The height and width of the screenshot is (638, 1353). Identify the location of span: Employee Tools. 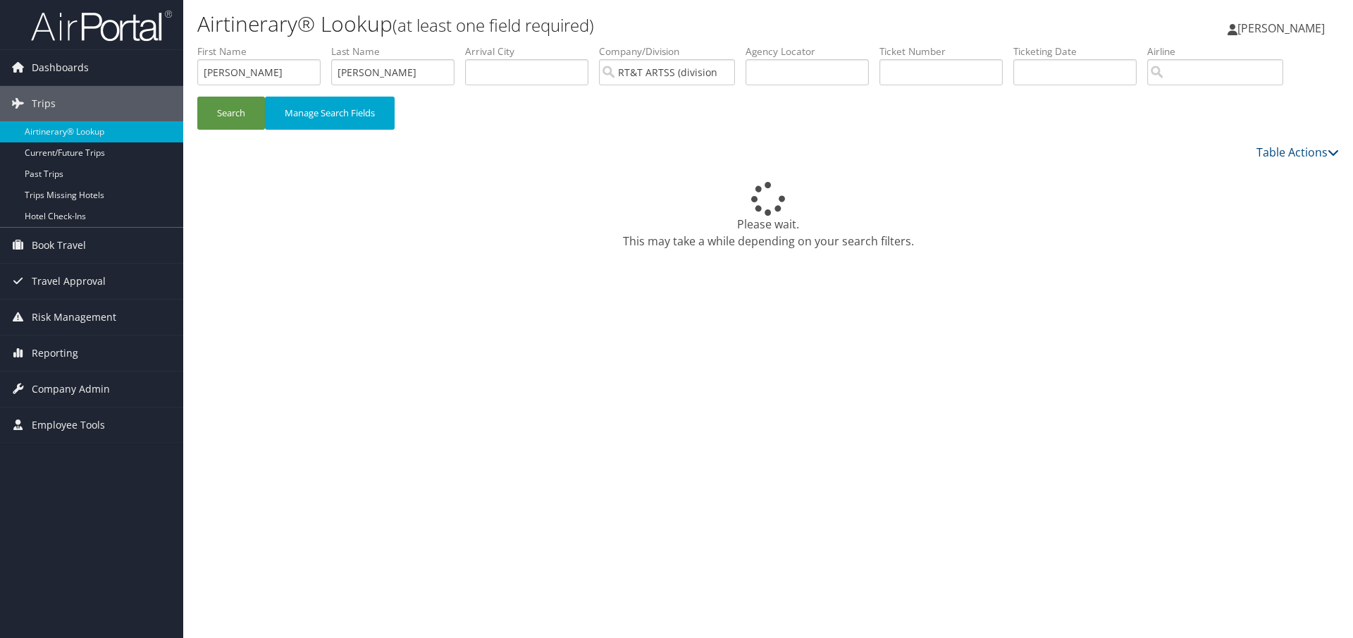
(68, 425).